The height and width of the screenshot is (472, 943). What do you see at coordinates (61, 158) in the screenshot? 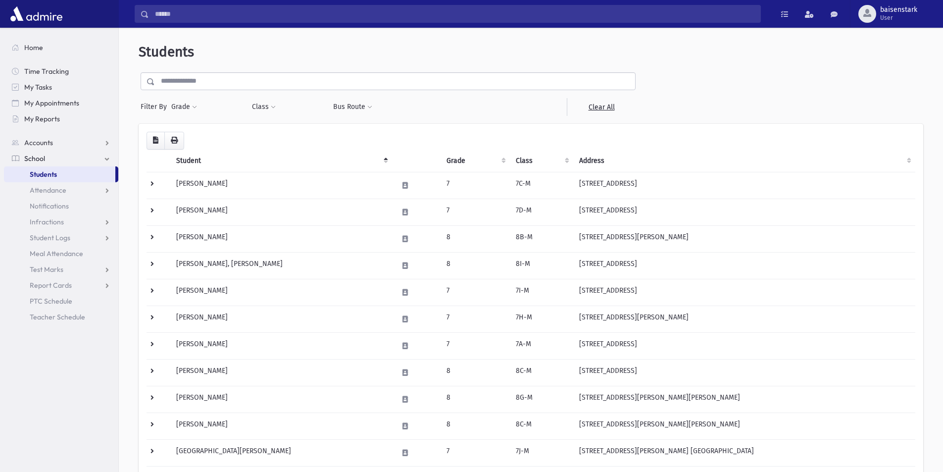
I see `a: School` at bounding box center [61, 158].